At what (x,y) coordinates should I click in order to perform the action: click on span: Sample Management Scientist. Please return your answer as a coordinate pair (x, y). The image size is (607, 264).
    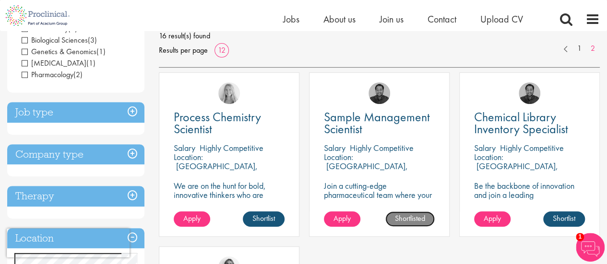
    Looking at the image, I should click on (377, 123).